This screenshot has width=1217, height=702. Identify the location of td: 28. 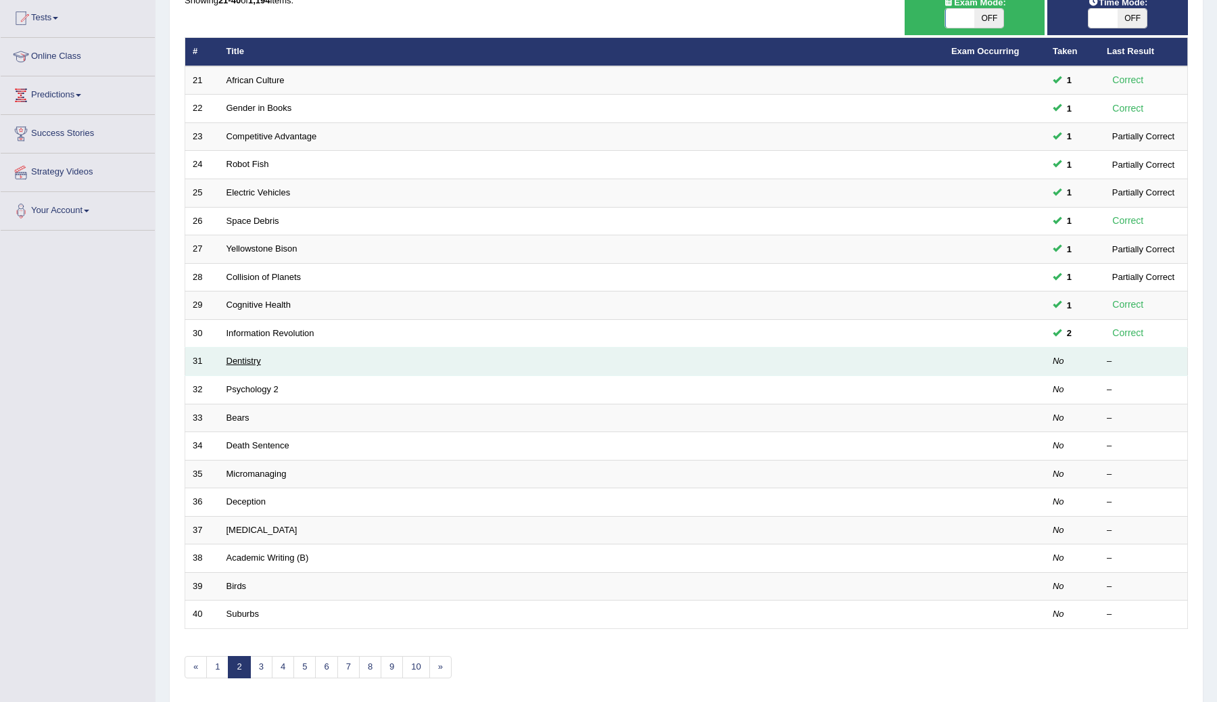
(202, 277).